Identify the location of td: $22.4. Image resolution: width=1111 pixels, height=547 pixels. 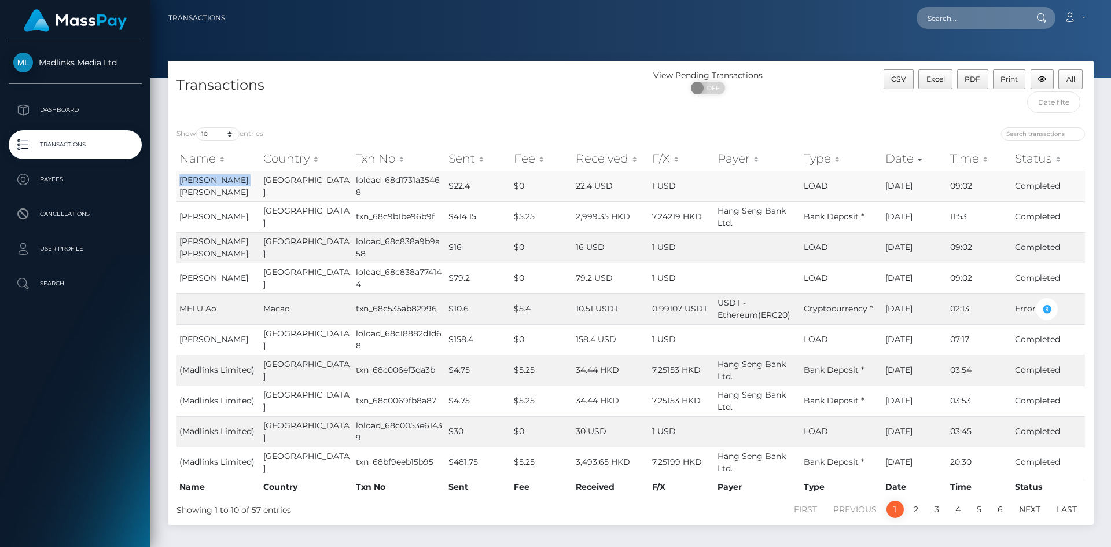
(478, 186).